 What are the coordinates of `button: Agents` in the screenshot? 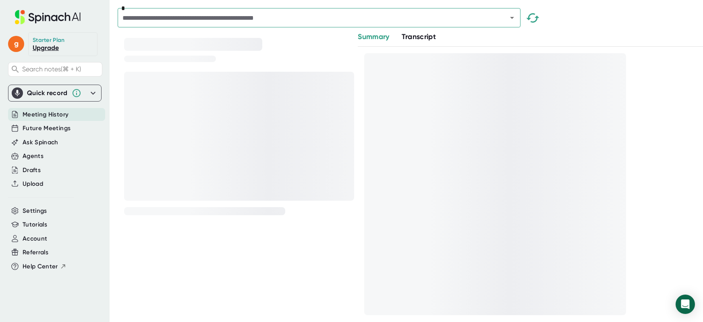 It's located at (33, 156).